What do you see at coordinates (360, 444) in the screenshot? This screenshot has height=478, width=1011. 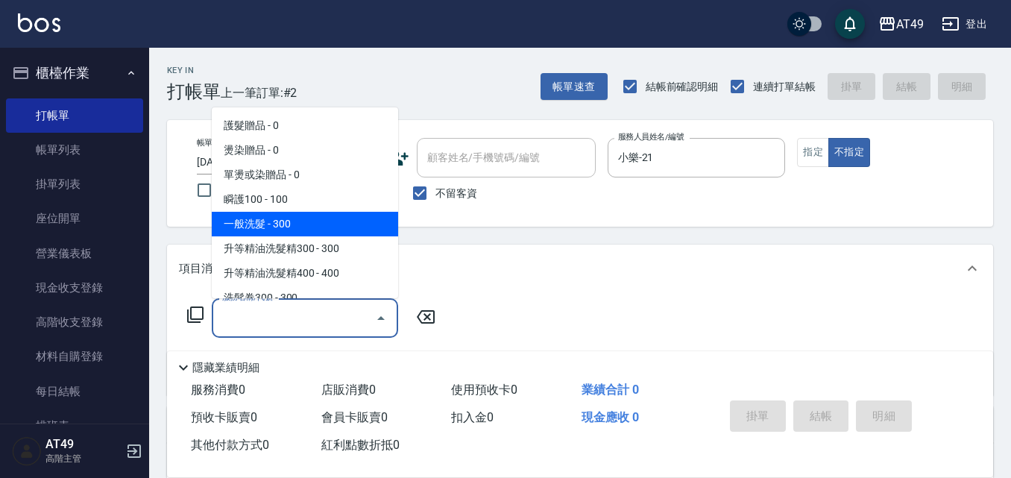 I see `span: 紅利點數折抵 0` at bounding box center [360, 444].